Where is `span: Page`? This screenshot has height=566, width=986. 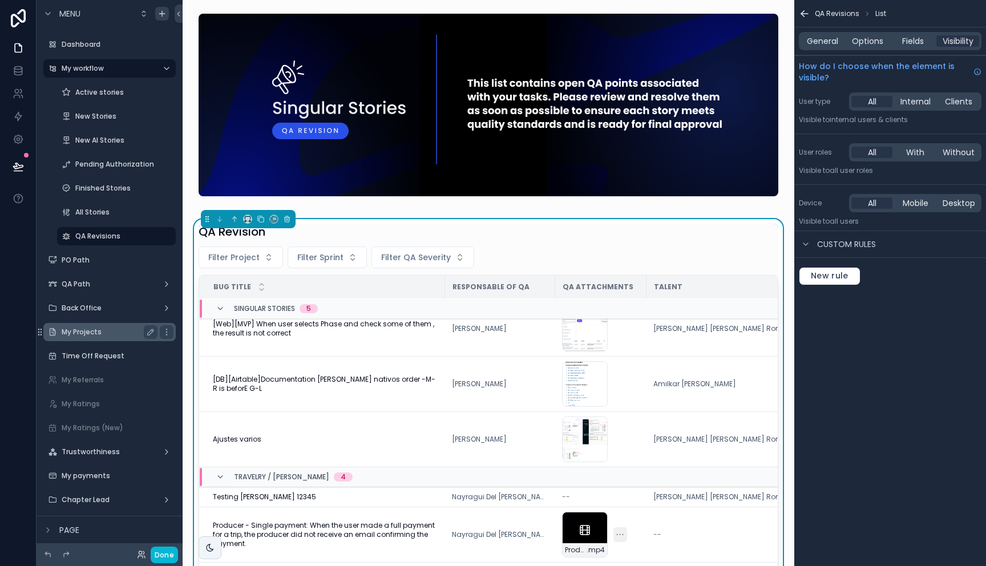
span: Page is located at coordinates (69, 530).